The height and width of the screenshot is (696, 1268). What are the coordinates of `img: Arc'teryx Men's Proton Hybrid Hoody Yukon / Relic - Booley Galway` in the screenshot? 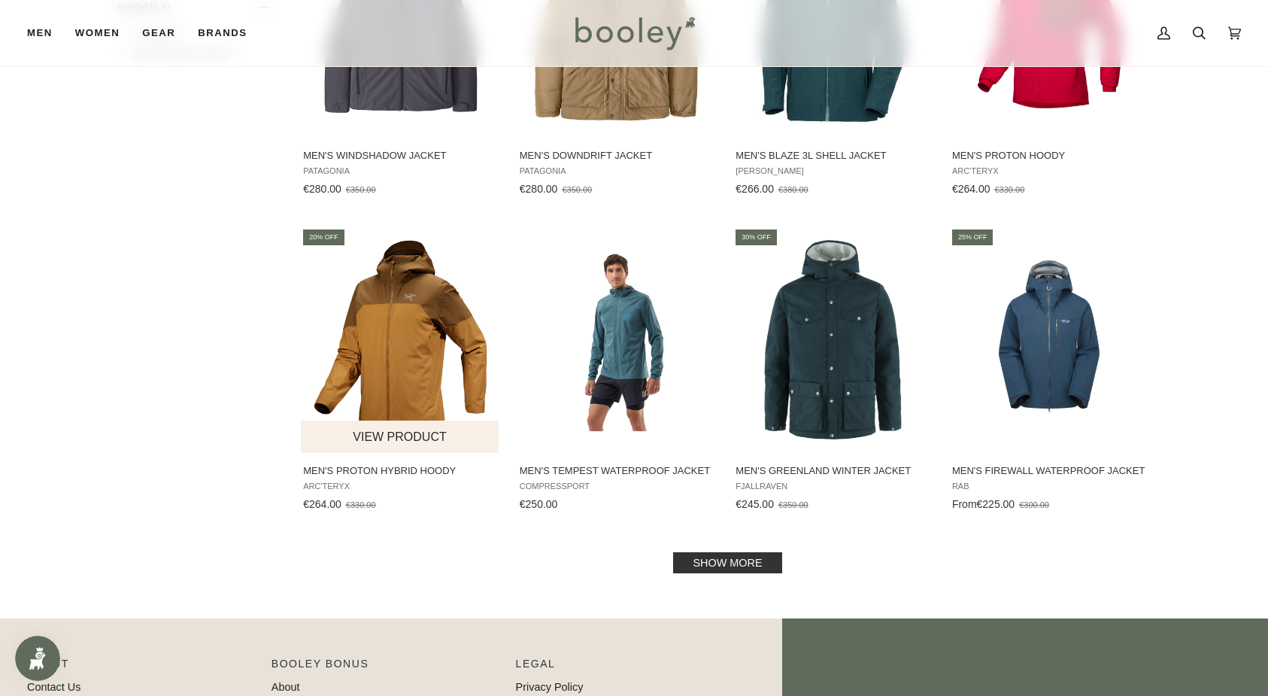 It's located at (400, 339).